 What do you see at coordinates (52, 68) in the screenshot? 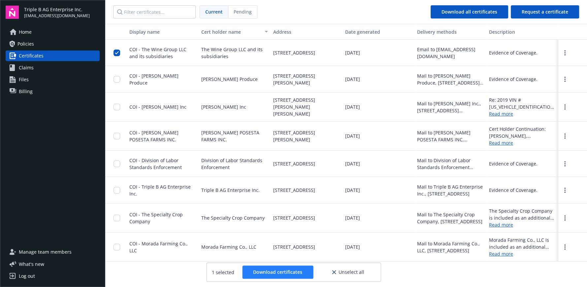
I see `a: Claims` at bounding box center [52, 68].